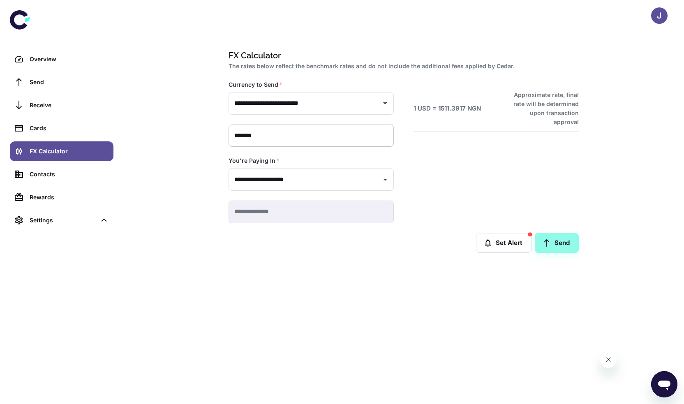 This screenshot has height=404, width=684. Describe the element at coordinates (659, 16) in the screenshot. I see `div: J` at that location.